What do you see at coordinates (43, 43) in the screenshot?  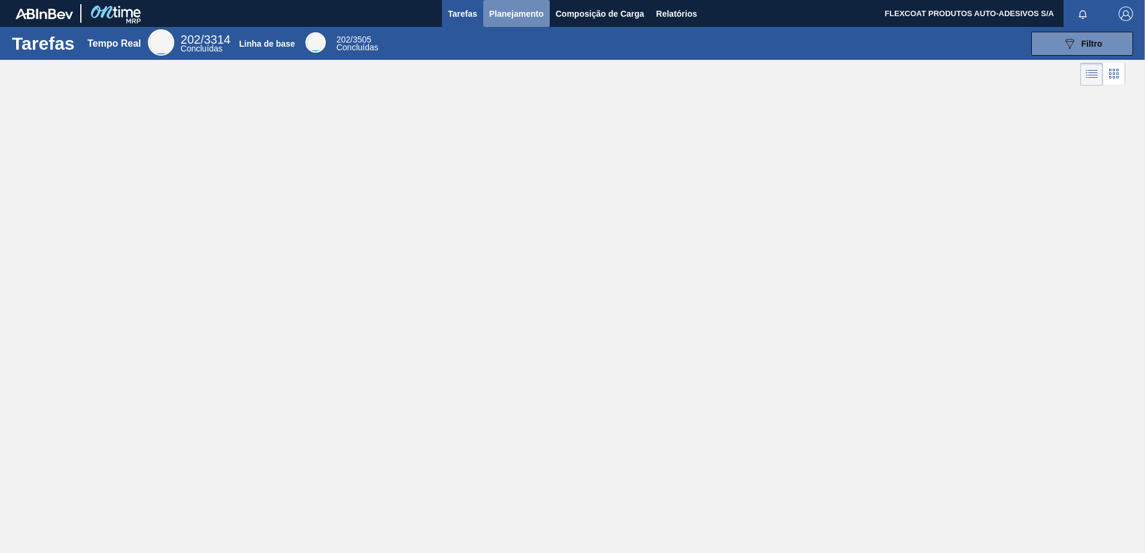 I see `h1: Tarefas` at bounding box center [43, 43].